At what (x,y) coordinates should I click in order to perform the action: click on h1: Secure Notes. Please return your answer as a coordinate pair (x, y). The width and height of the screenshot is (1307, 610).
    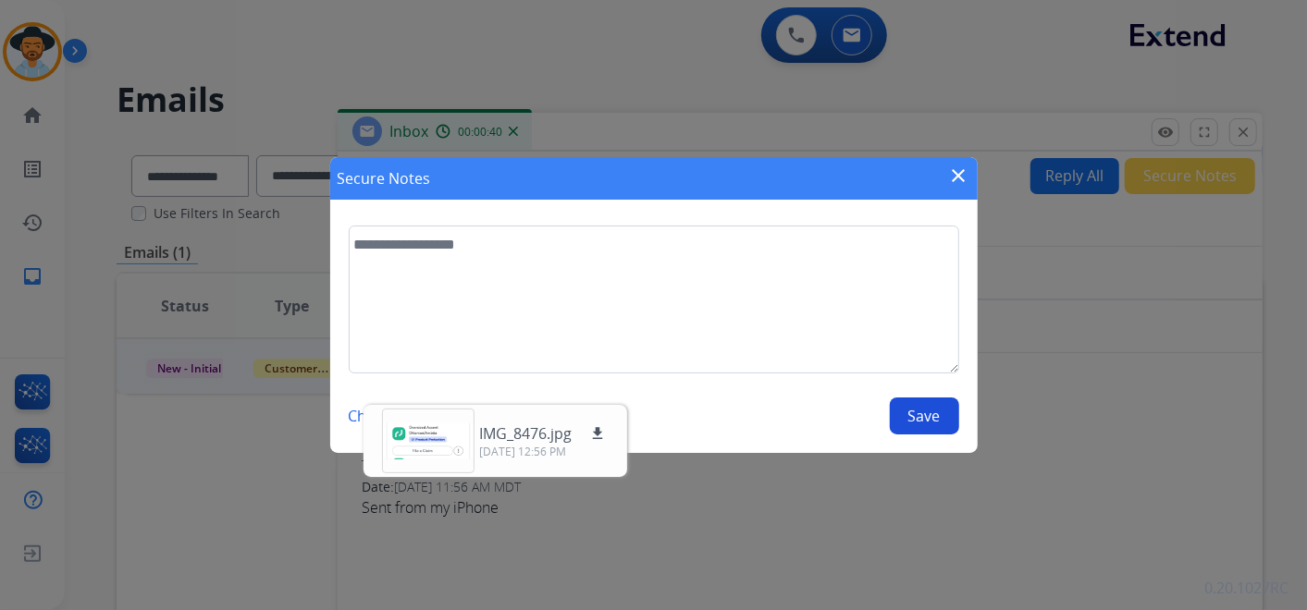
    Looking at the image, I should click on (384, 179).